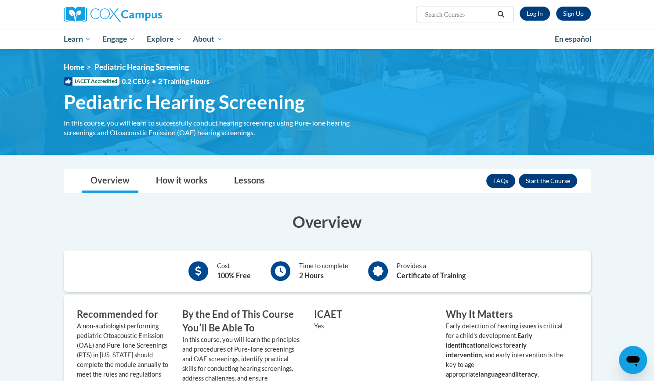 The image size is (654, 381). Describe the element at coordinates (208, 39) in the screenshot. I see `span: About` at that location.